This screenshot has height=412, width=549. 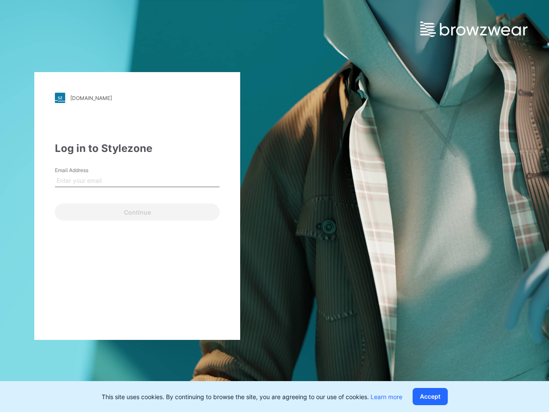 What do you see at coordinates (474, 29) in the screenshot?
I see `img: browzwear-logo.e42bd6dac1945053ebaf764b6aa21510.svg` at bounding box center [474, 29].